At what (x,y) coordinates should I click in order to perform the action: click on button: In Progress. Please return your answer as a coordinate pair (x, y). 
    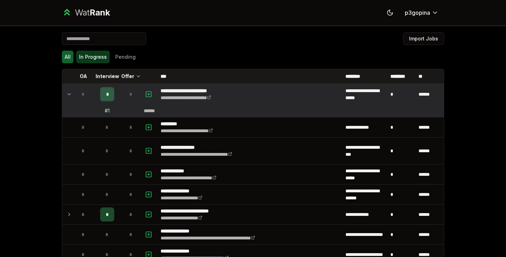
    Looking at the image, I should click on (93, 57).